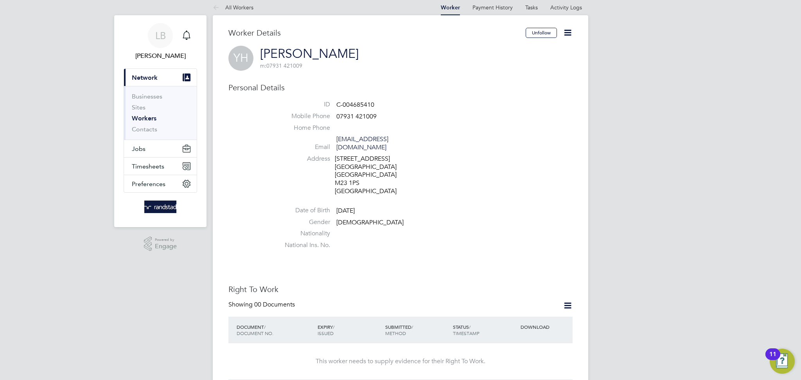 The width and height of the screenshot is (801, 380). What do you see at coordinates (263, 305) in the screenshot?
I see `div: Showing` at bounding box center [263, 305].